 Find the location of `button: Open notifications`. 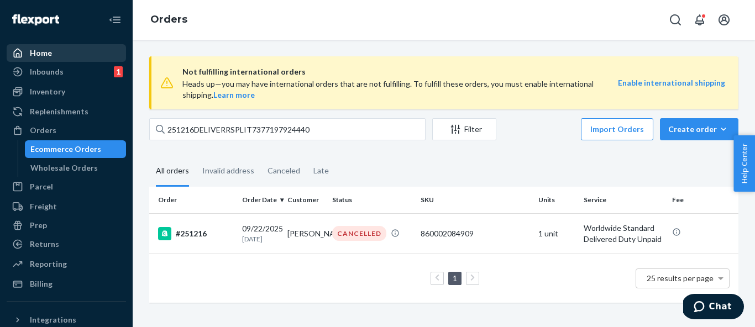

button: Open notifications is located at coordinates (700, 20).